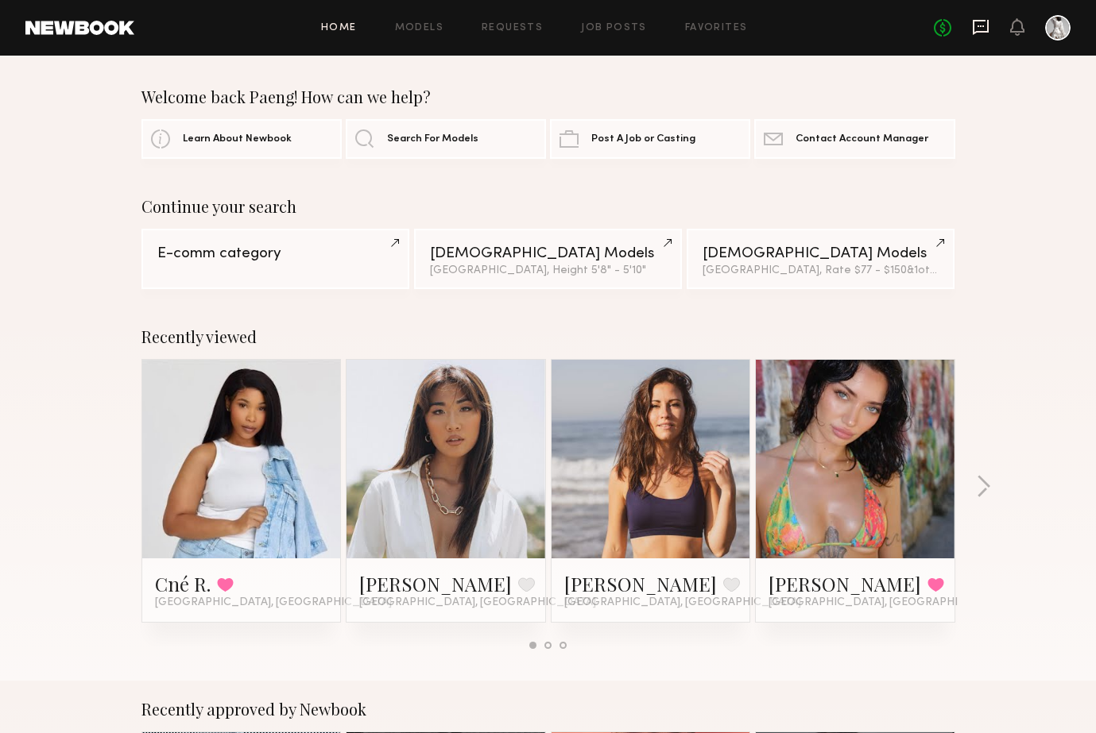 This screenshot has height=733, width=1096. What do you see at coordinates (446, 139) in the screenshot?
I see `a: Search For Models` at bounding box center [446, 139].